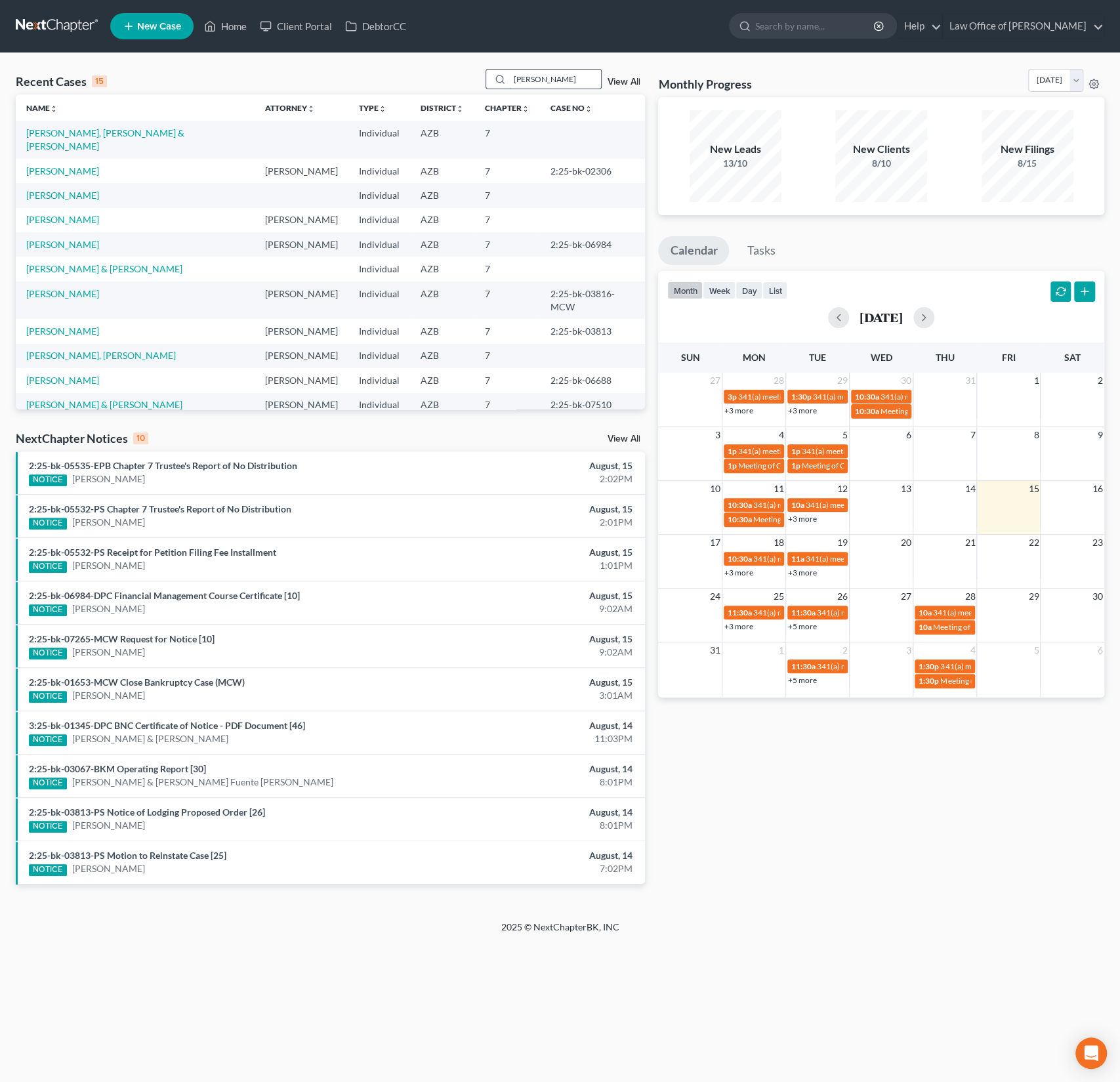  What do you see at coordinates (802, 680) in the screenshot?
I see `a: +5 more` at bounding box center [802, 680].